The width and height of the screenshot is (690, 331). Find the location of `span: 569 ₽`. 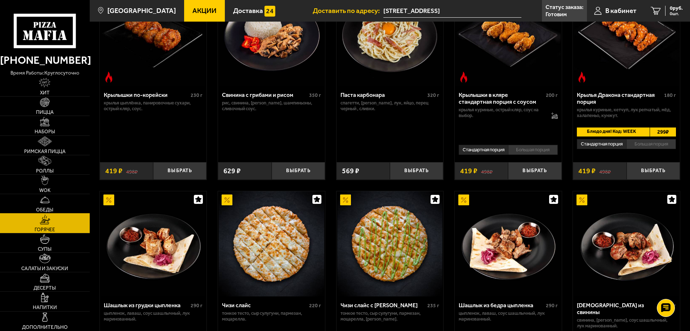

span: 569 ₽ is located at coordinates (350, 171).